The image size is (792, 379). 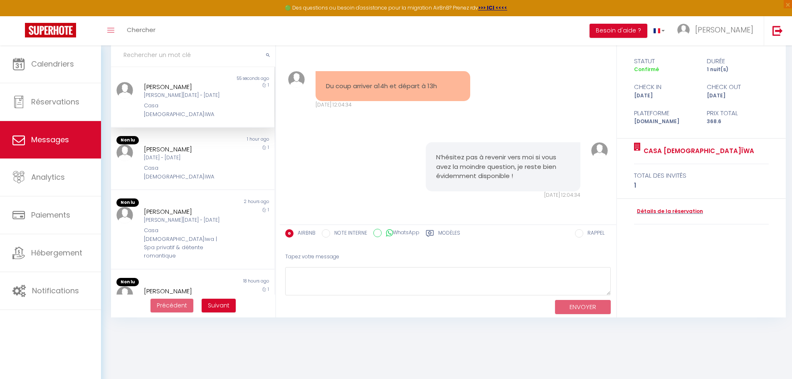 What do you see at coordinates (193, 55) in the screenshot?
I see `input: Rechercher un mot clé` at bounding box center [193, 55].